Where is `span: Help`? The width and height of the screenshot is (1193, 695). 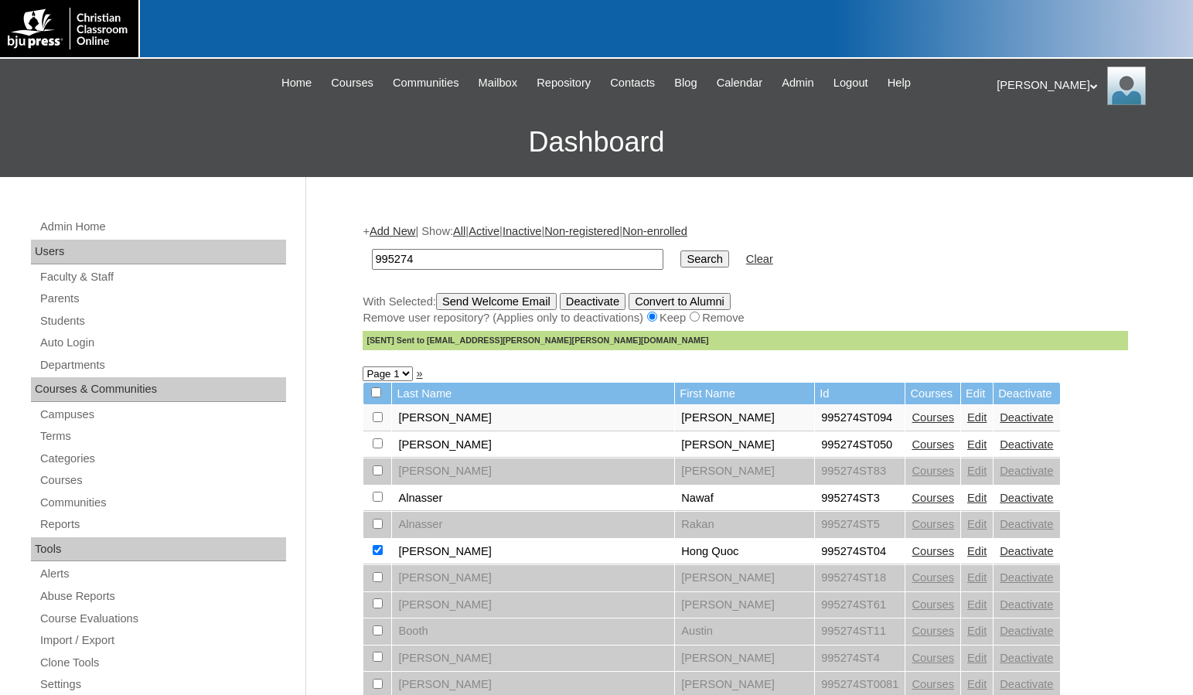 span: Help is located at coordinates (899, 83).